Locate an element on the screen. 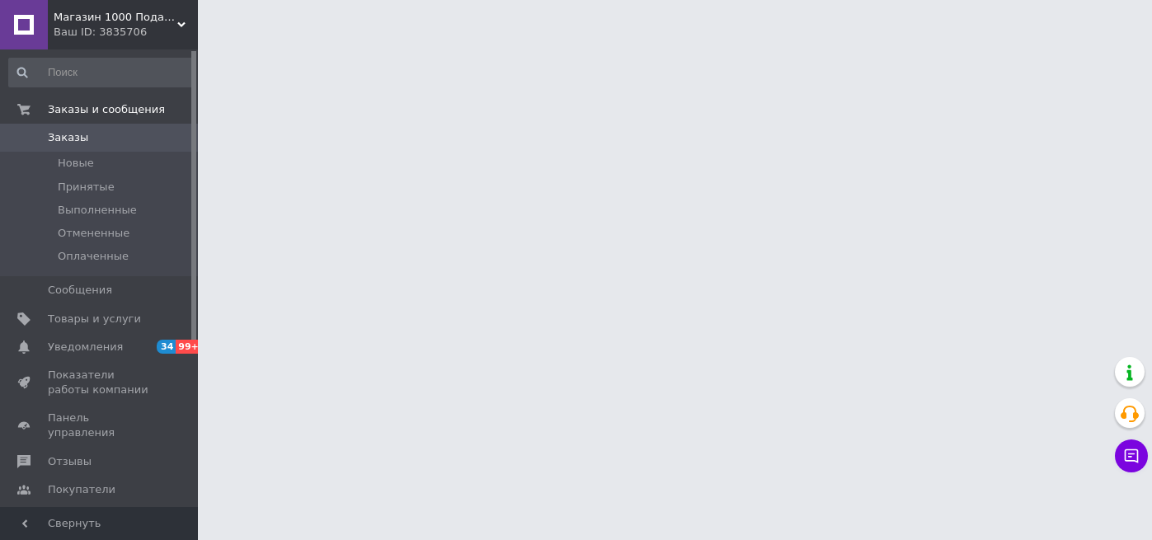  span: Уведомления is located at coordinates (85, 347).